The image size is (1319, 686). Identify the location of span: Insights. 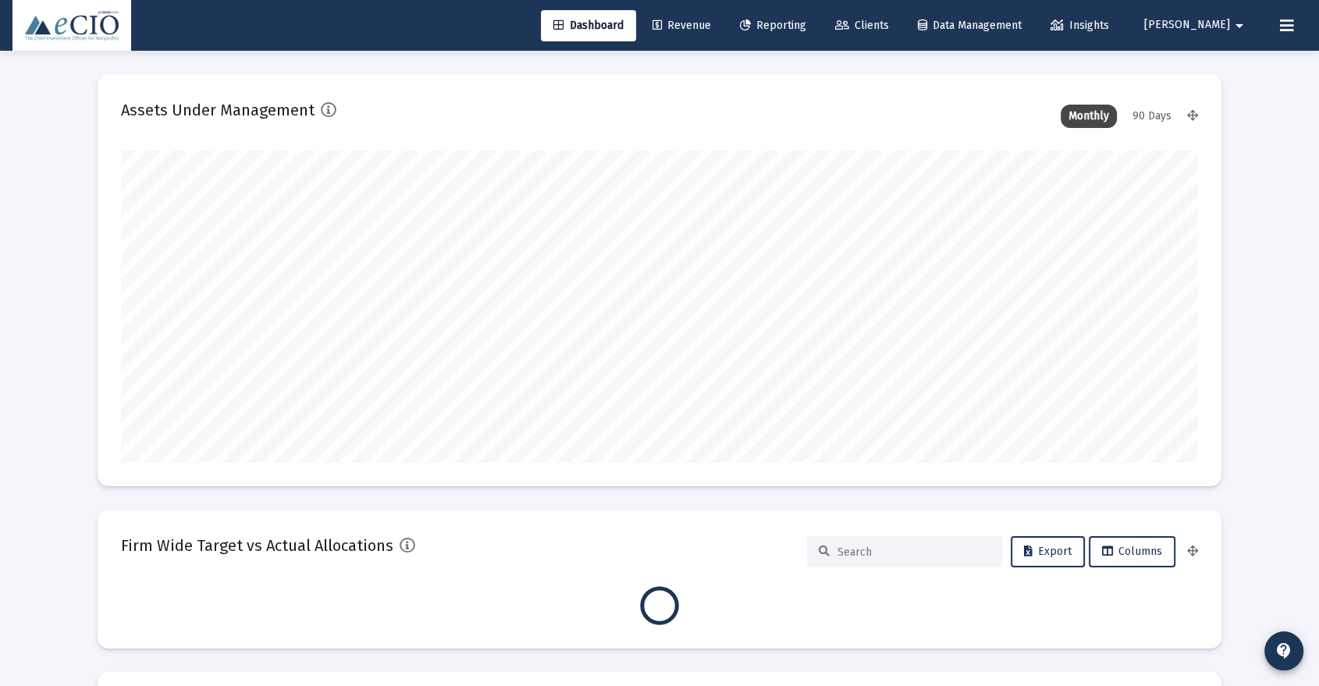
(1080, 25).